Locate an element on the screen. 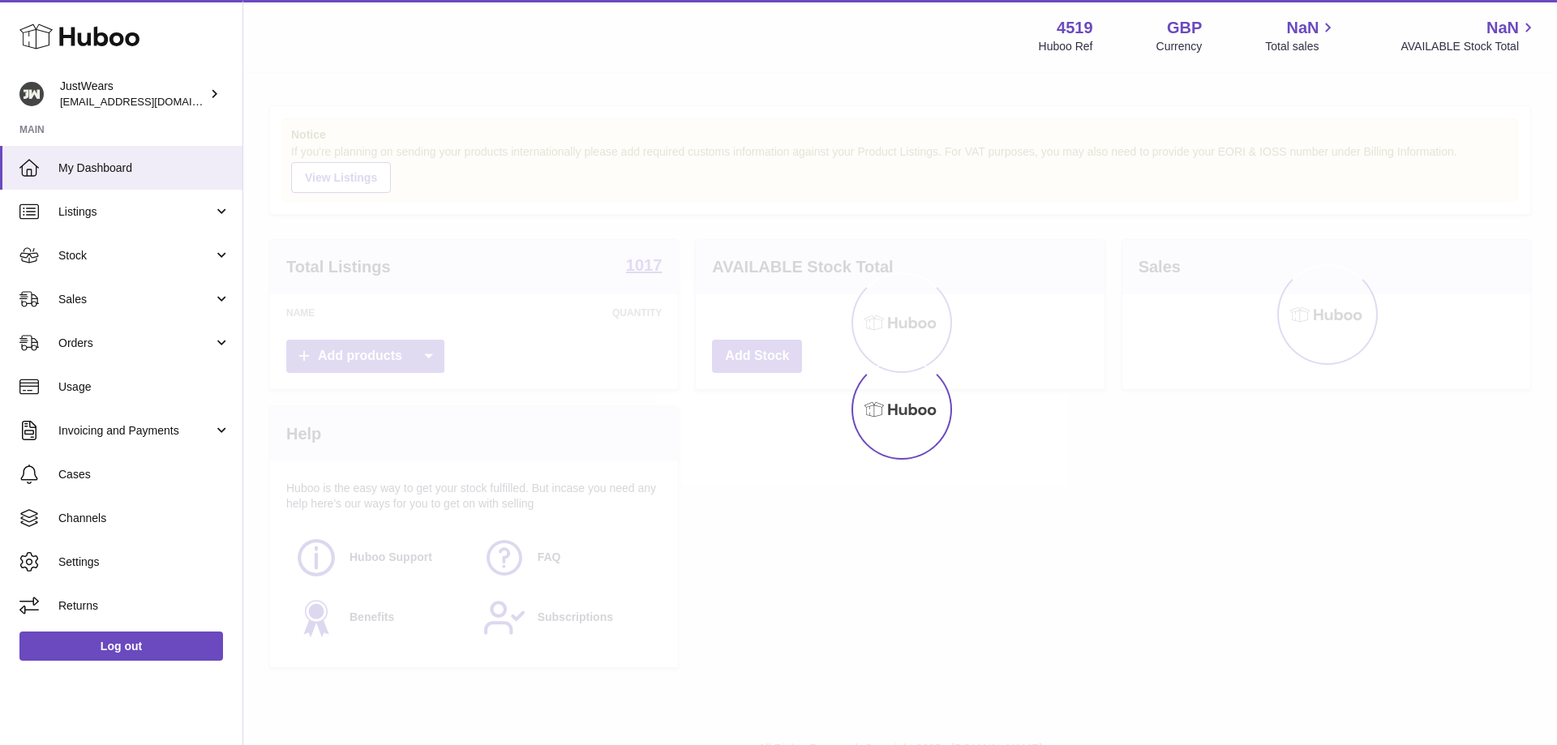  img: internalAdmin-4519@internal.huboo.com is located at coordinates (32, 94).